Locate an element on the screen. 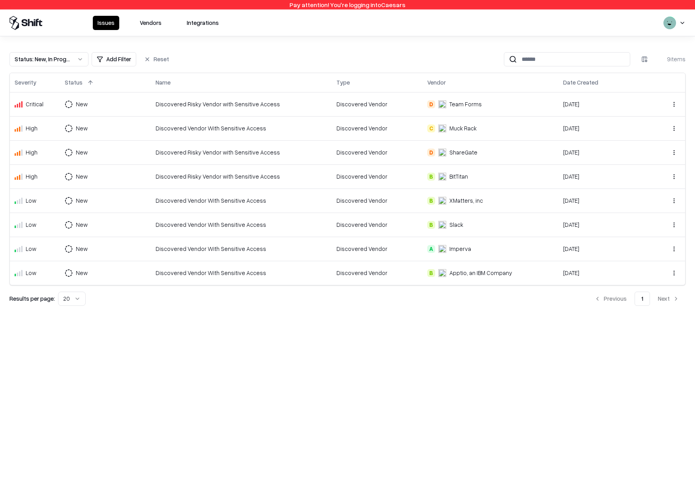 This screenshot has width=695, height=490. div: ShareGate is located at coordinates (463, 152).